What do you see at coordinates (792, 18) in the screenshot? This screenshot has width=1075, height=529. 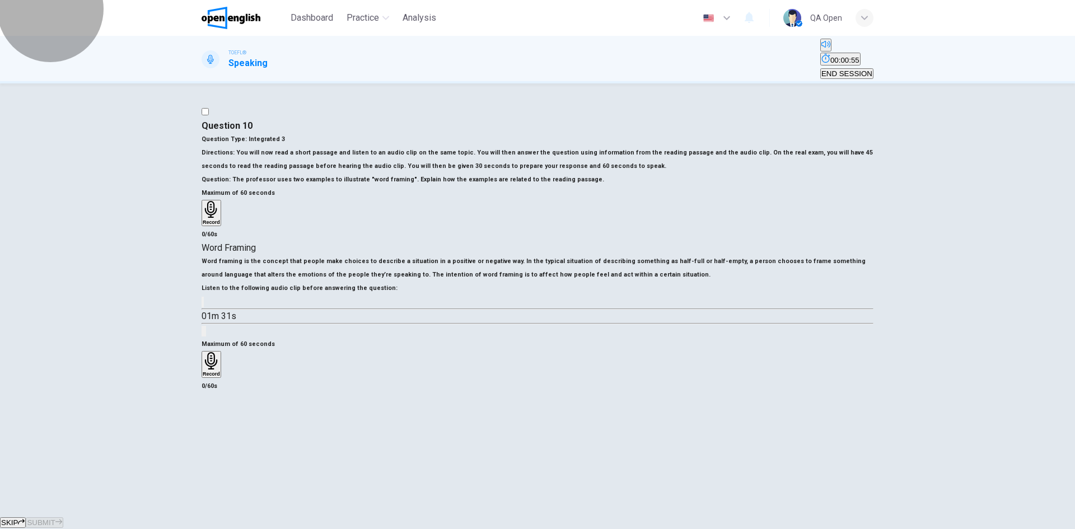 I see `img: Profile picture` at bounding box center [792, 18].